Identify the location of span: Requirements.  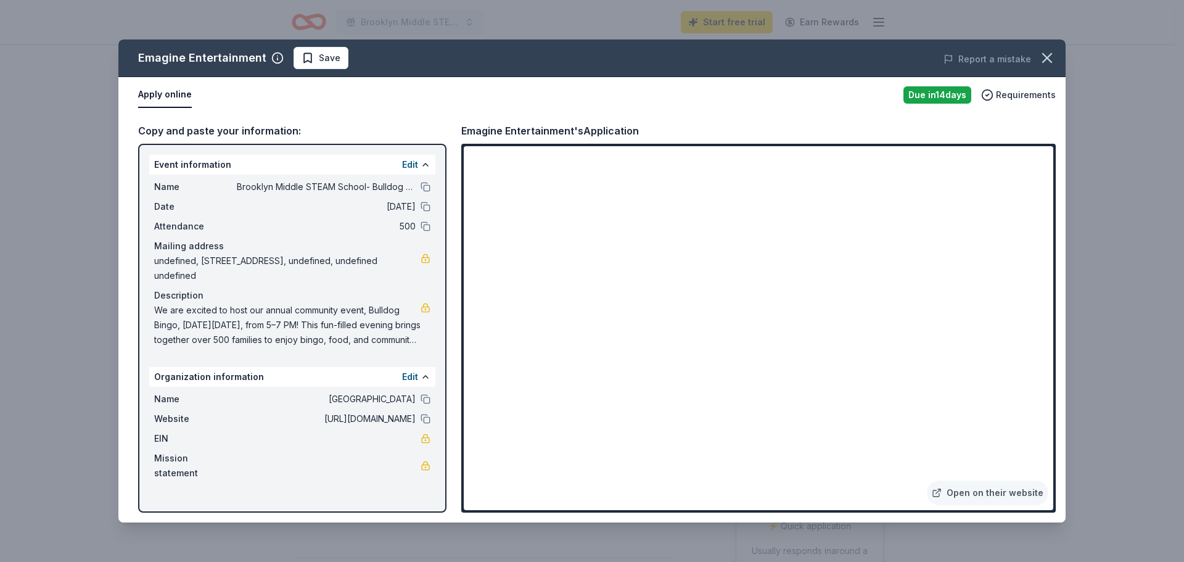
(1026, 95).